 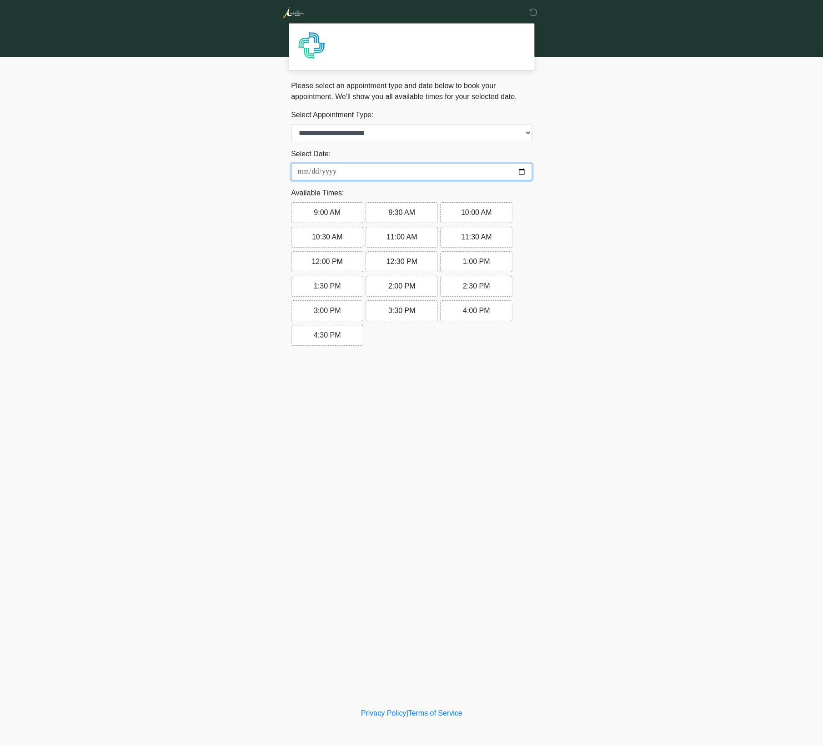 I want to click on a: Terms of Service, so click(x=435, y=713).